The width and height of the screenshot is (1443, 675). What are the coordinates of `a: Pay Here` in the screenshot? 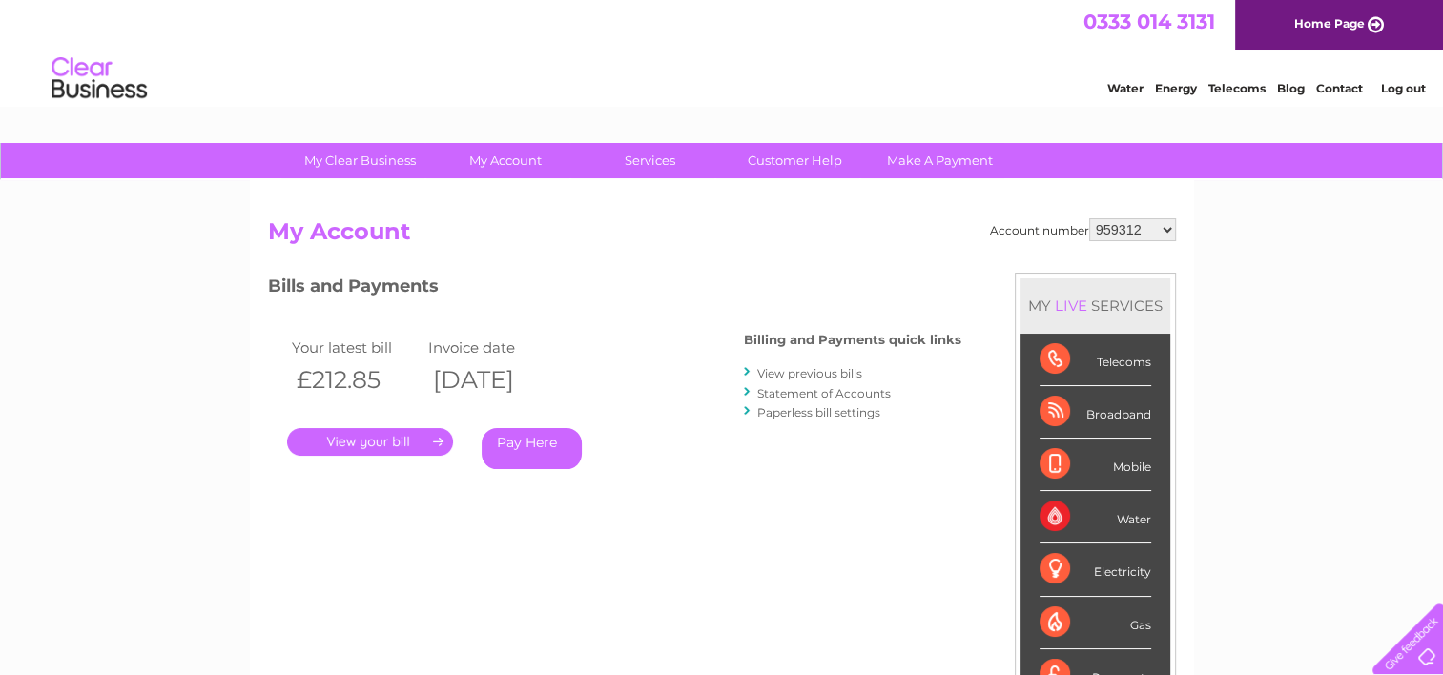 It's located at (531, 448).